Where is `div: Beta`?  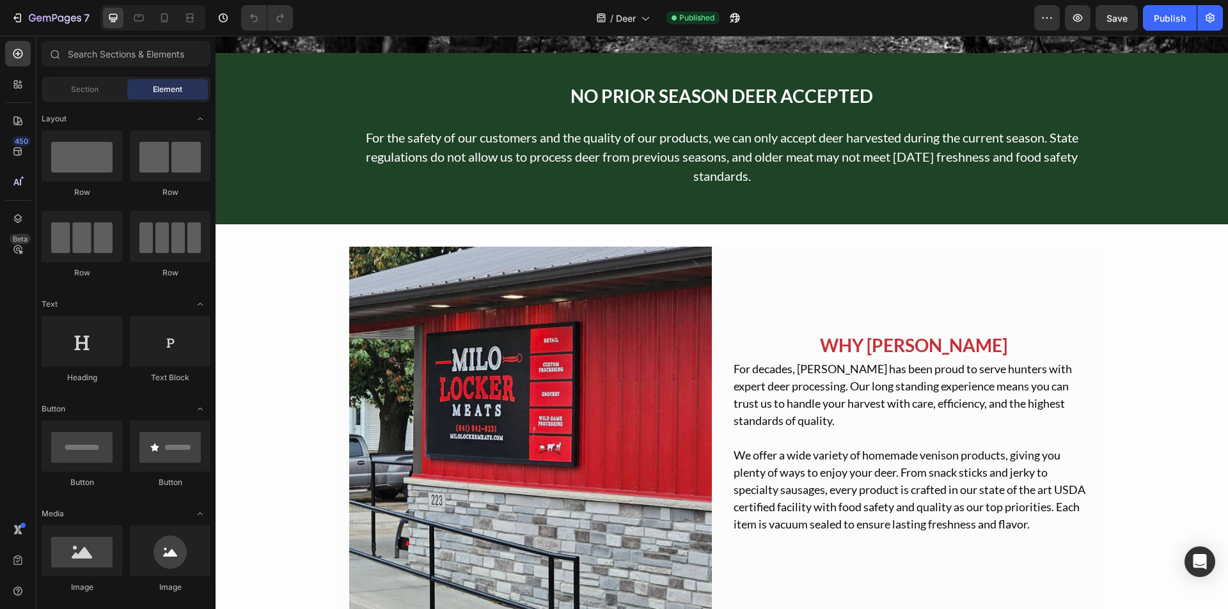
div: Beta is located at coordinates (20, 239).